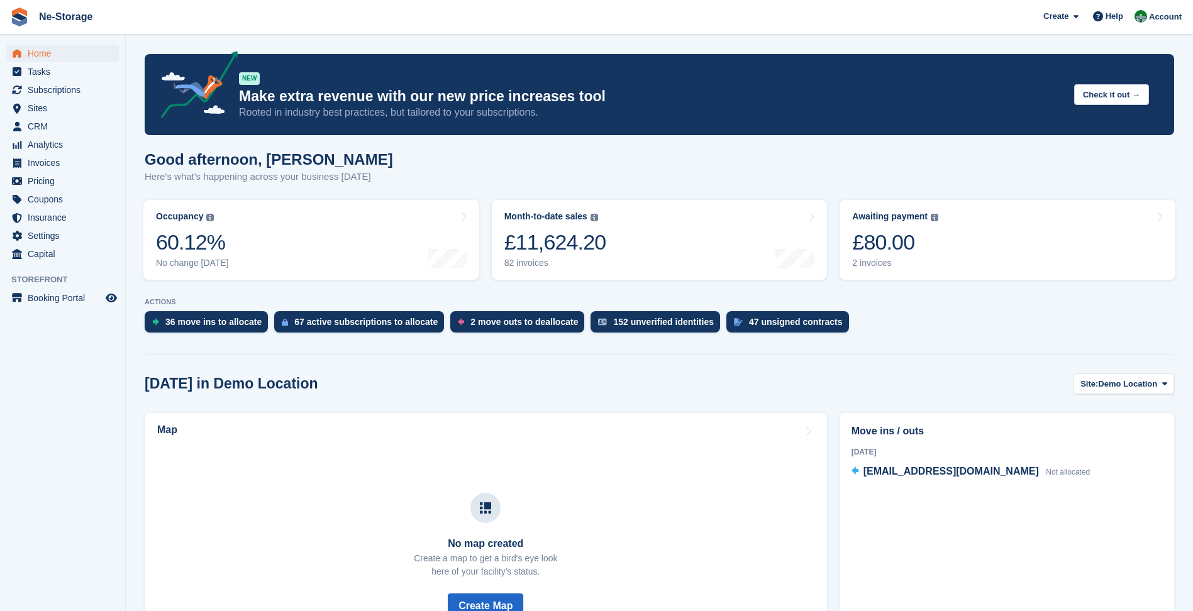 This screenshot has width=1193, height=611. What do you see at coordinates (461, 322) in the screenshot?
I see `img: move_outs_to_deallocate_icon-f764333ba52eb49d3ac5e1228854f67142a1ed5810a6f6cc68b1a99e826820c5.svg` at bounding box center [461, 322].